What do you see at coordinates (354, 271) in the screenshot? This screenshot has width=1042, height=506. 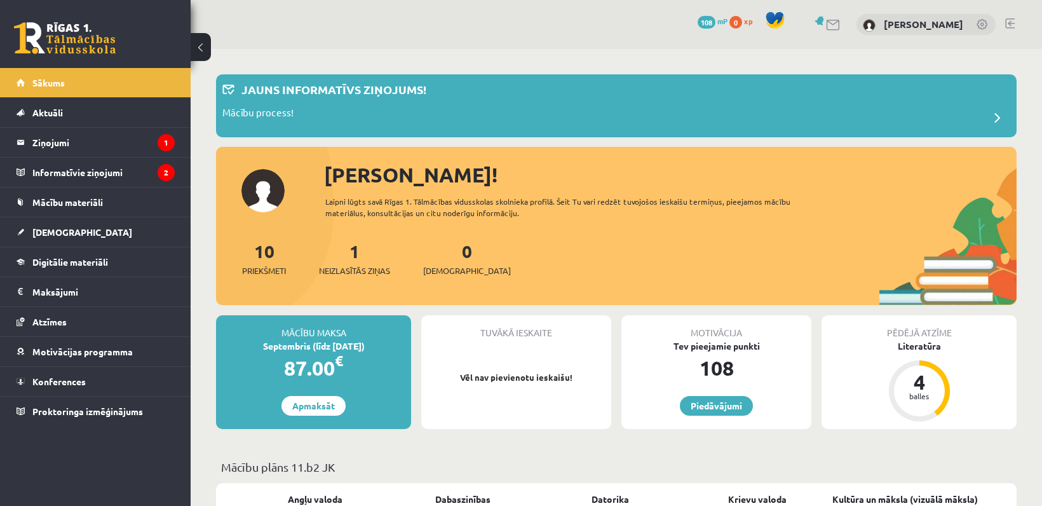 I see `span: Neizlasītās ziņas` at bounding box center [354, 271].